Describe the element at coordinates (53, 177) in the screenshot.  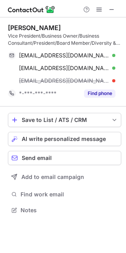
I see `span: Add to email campaign` at that location.